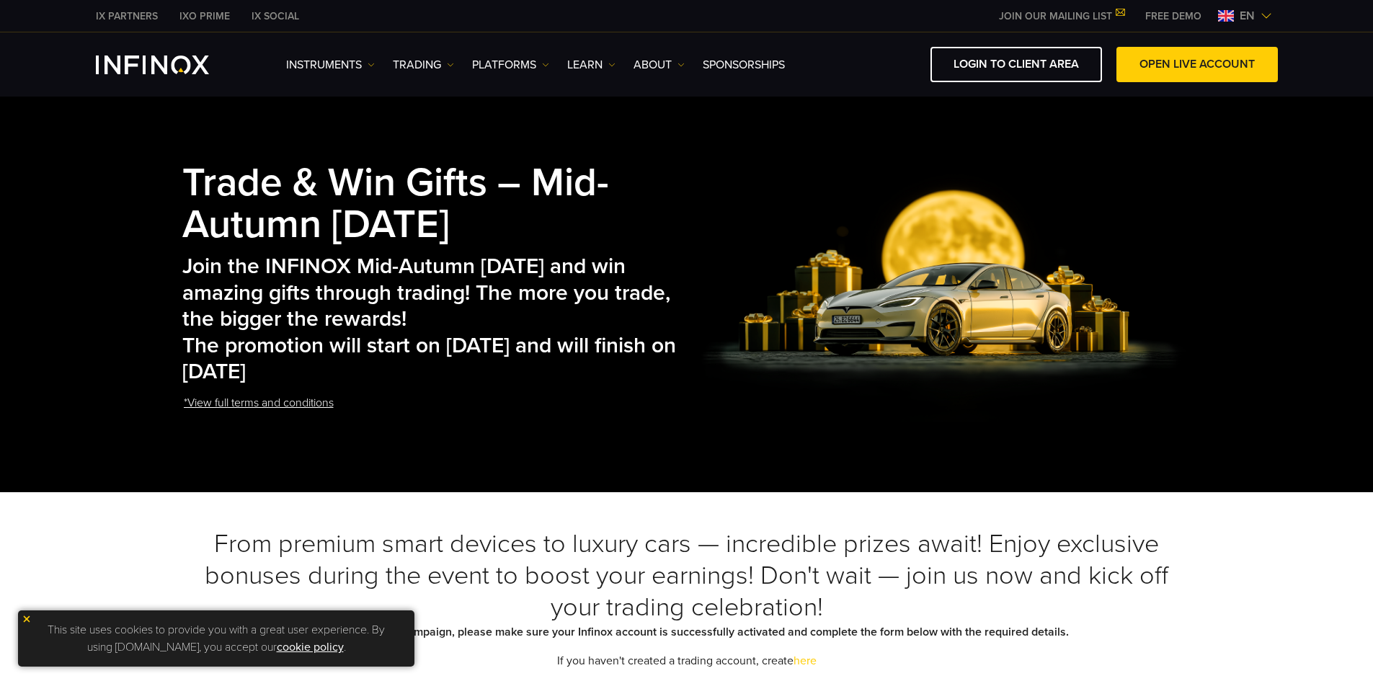 The image size is (1373, 681). What do you see at coordinates (1016, 64) in the screenshot?
I see `a: LOGIN TO CLIENT AREA` at bounding box center [1016, 64].